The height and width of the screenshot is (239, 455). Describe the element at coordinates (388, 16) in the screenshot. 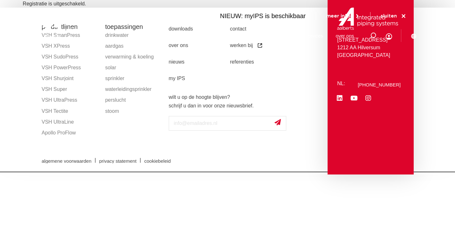

I see `span: sluiten` at that location.